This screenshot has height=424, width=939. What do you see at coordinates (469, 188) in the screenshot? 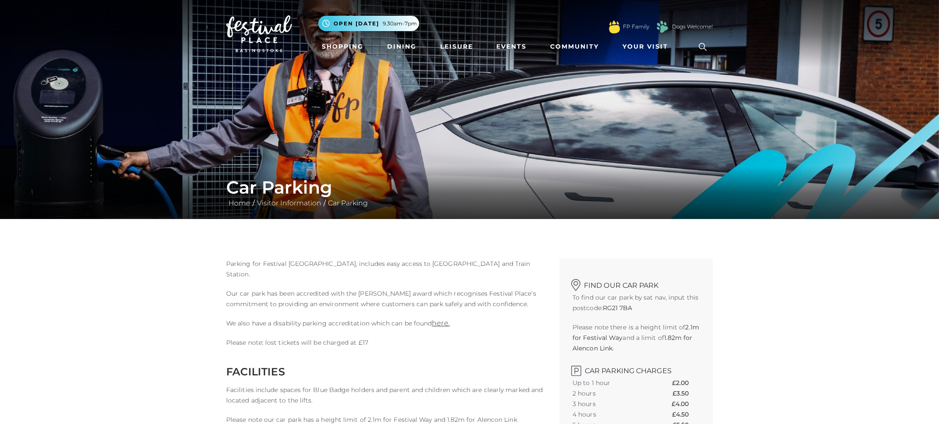
I see `h1: Car Parking` at bounding box center [469, 188].